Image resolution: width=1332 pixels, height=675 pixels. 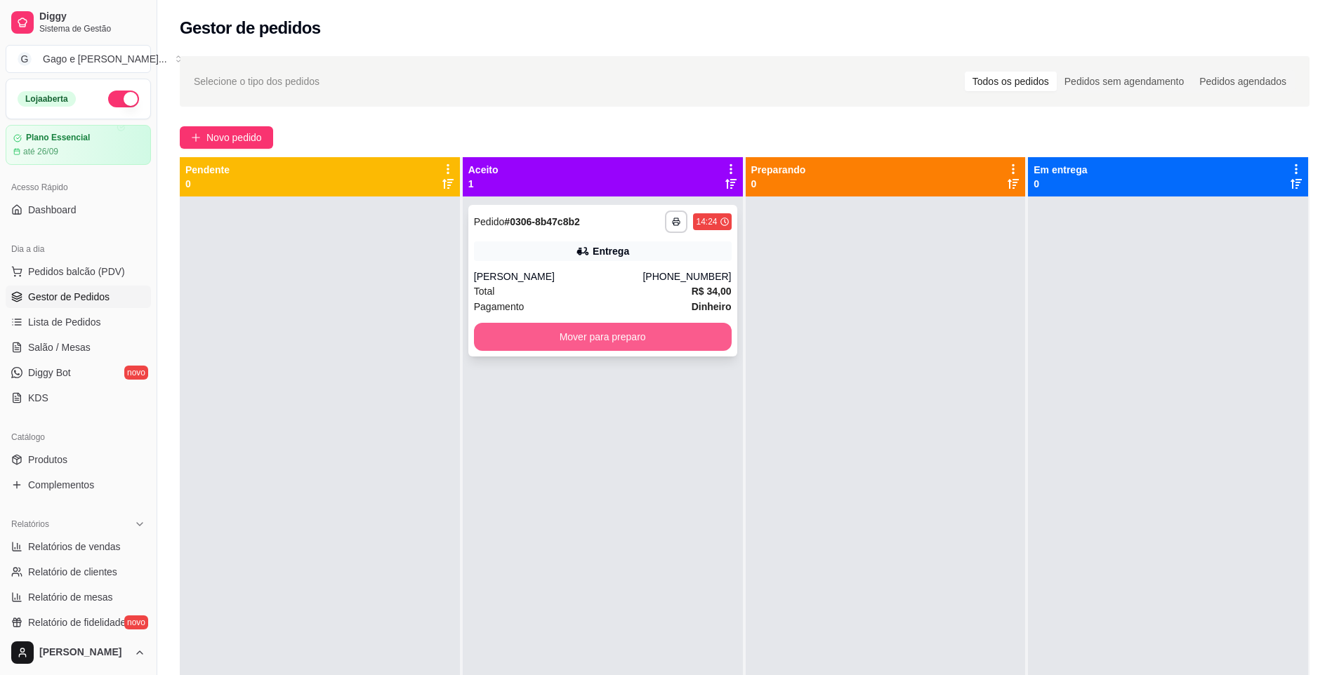 What do you see at coordinates (78, 187) in the screenshot?
I see `div: Acesso Rápido` at bounding box center [78, 187].